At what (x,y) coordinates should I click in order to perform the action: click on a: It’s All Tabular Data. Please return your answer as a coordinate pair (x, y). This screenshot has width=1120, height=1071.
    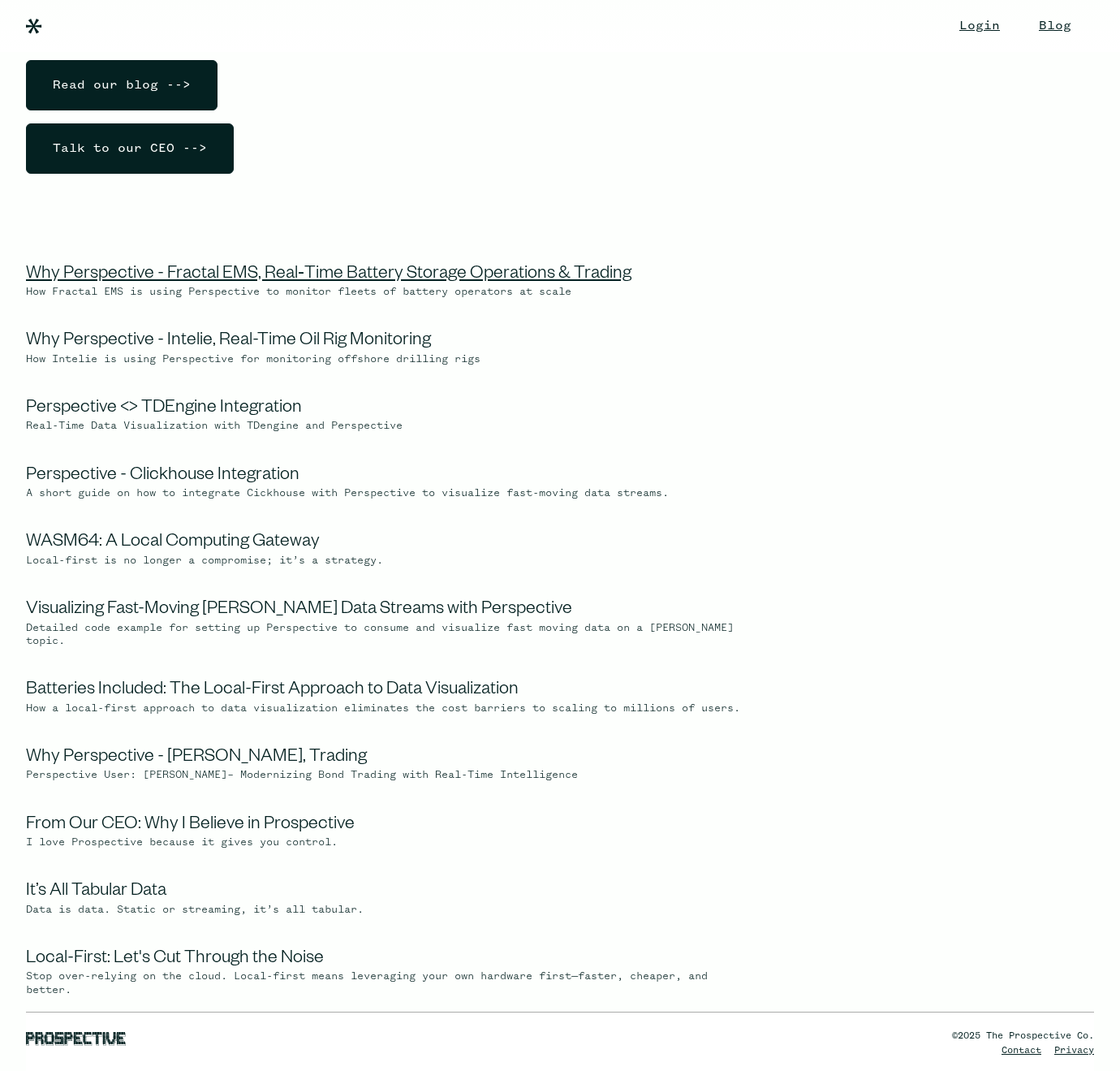
    Looking at the image, I should click on (95, 893).